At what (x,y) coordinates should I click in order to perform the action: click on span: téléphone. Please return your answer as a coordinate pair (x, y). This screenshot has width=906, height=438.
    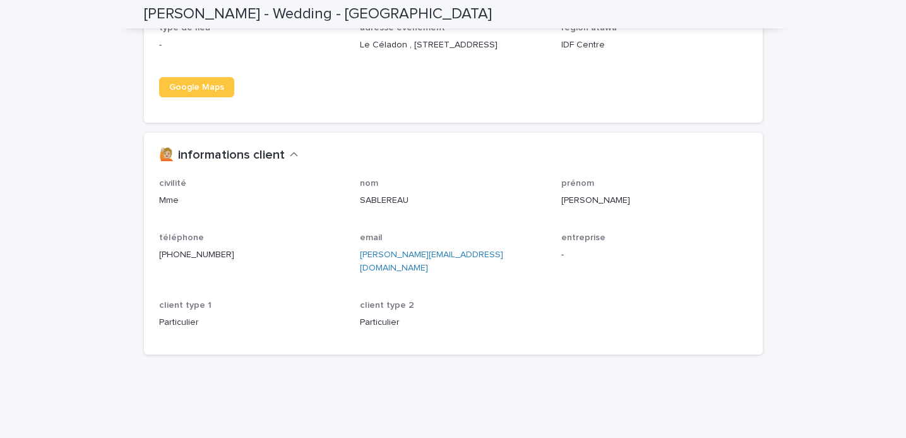
    Looking at the image, I should click on (181, 237).